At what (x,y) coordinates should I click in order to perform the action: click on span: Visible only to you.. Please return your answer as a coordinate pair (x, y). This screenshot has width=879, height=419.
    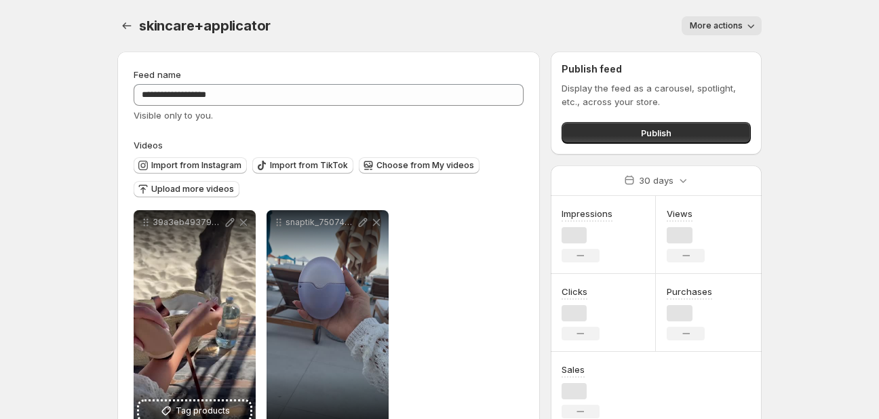
    Looking at the image, I should click on (173, 115).